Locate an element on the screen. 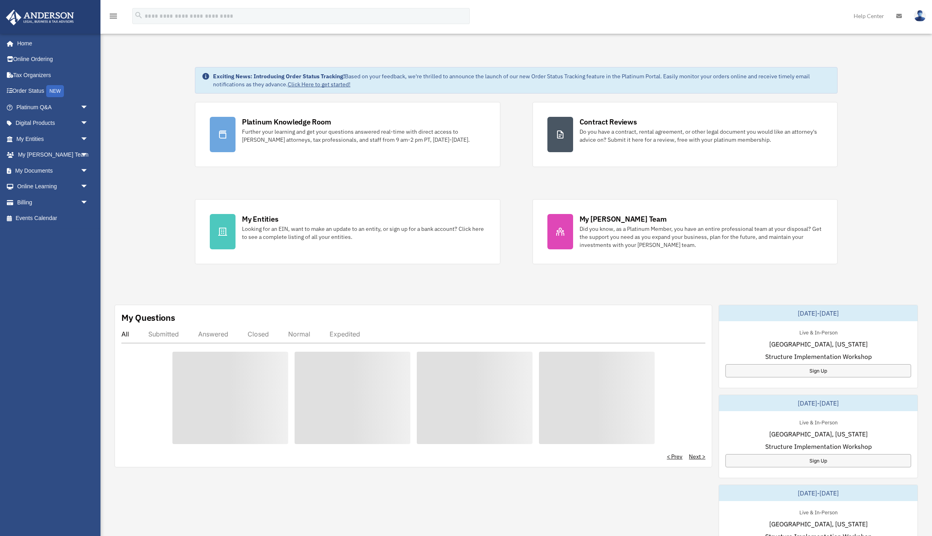 This screenshot has height=536, width=932. div: Answered is located at coordinates (213, 334).